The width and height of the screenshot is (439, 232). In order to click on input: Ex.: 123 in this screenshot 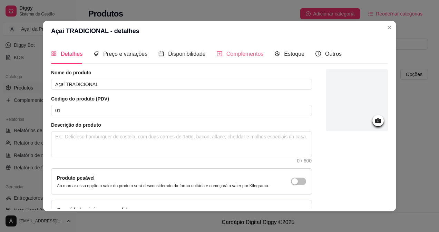, I will do `click(181, 111)`.